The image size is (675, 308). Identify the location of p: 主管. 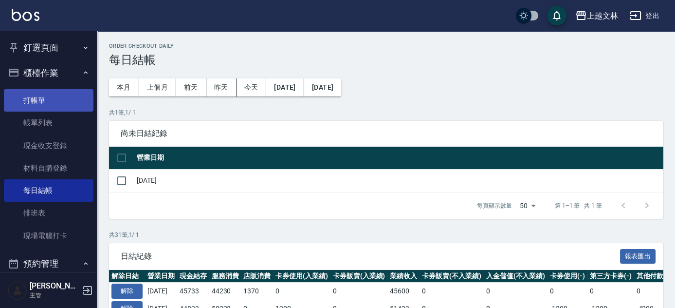
(55, 295).